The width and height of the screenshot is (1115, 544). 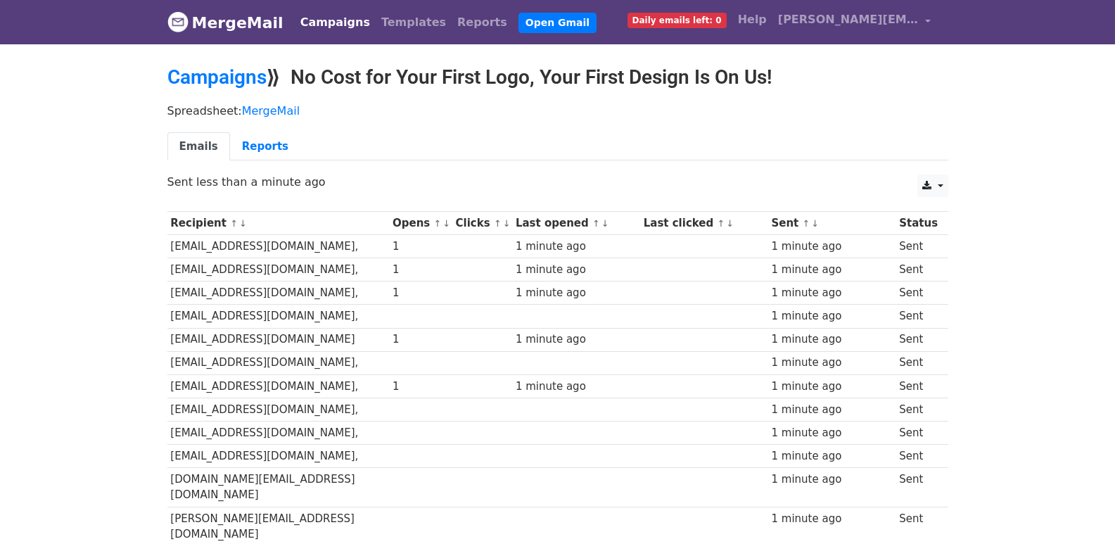 I want to click on th: Recipient, so click(x=279, y=223).